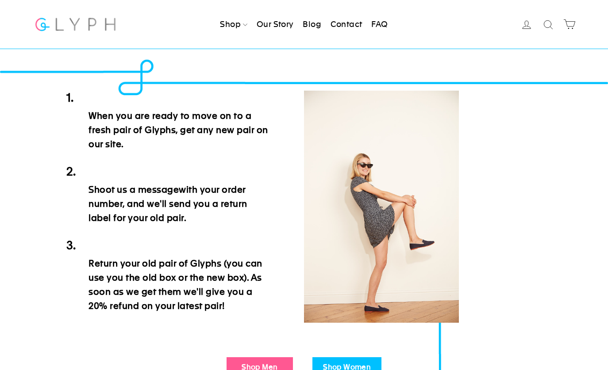 This screenshot has height=370, width=608. I want to click on a: Shoot us a message, so click(134, 190).